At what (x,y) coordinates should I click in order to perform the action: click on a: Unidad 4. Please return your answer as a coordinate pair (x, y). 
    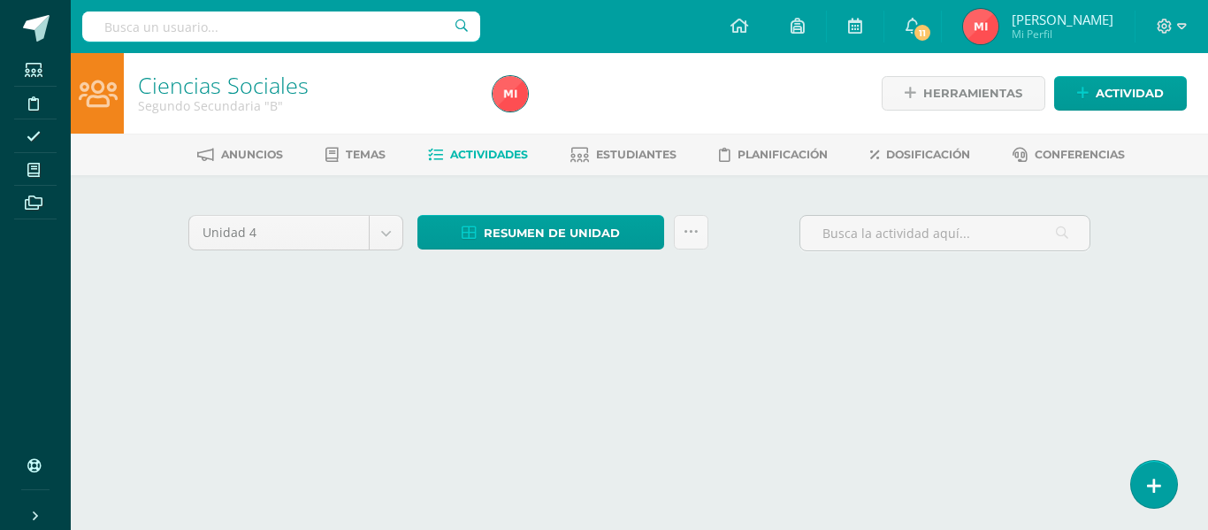
    Looking at the image, I should click on (295, 233).